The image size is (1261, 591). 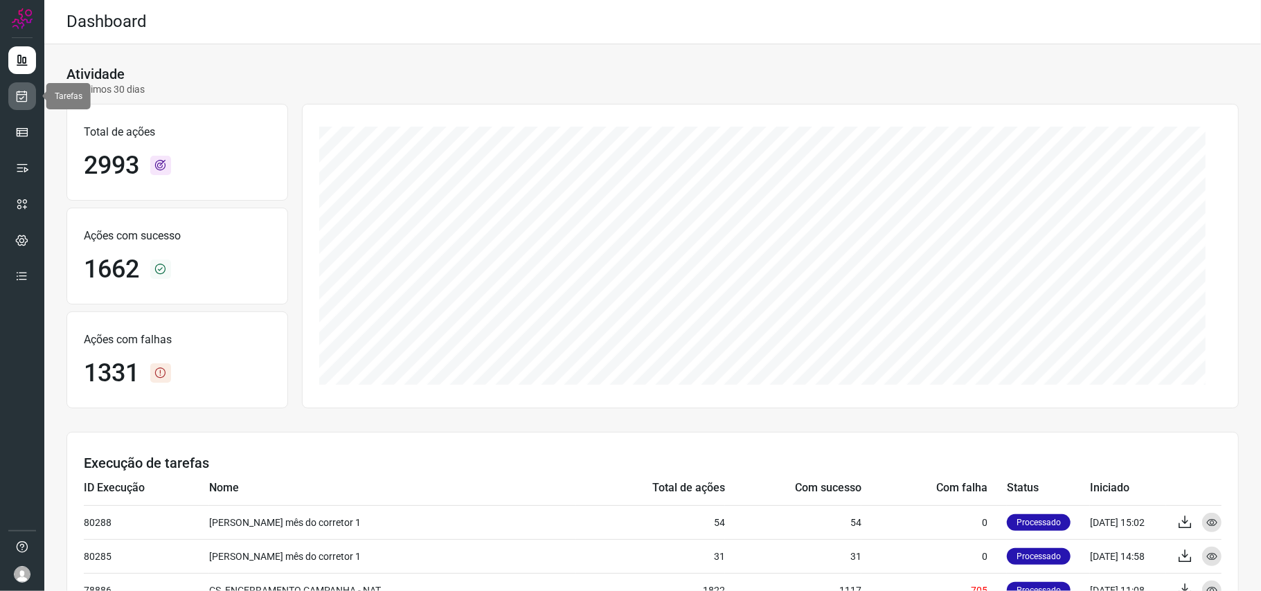 I want to click on td: Iniciado, so click(x=1128, y=488).